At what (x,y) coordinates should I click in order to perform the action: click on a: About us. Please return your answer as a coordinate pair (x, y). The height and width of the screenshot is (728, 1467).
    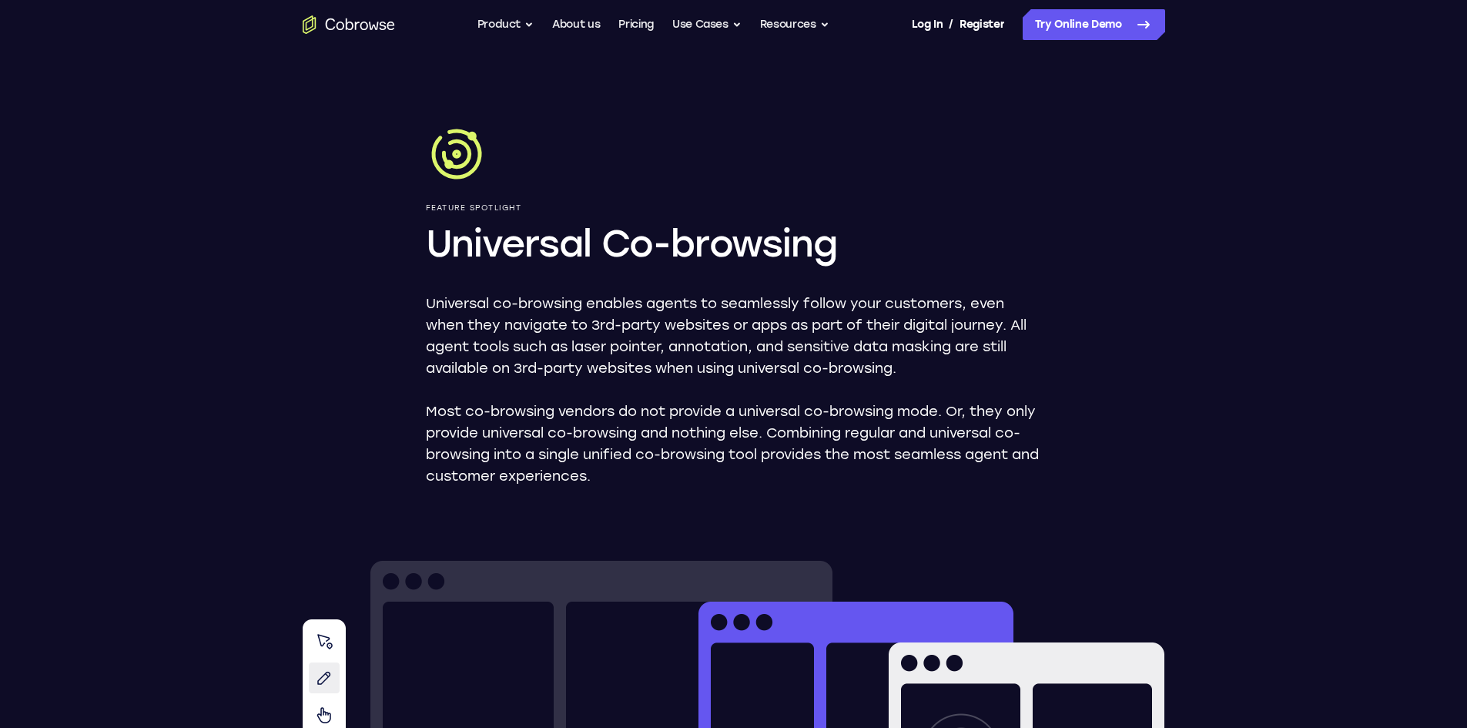
    Looking at the image, I should click on (576, 25).